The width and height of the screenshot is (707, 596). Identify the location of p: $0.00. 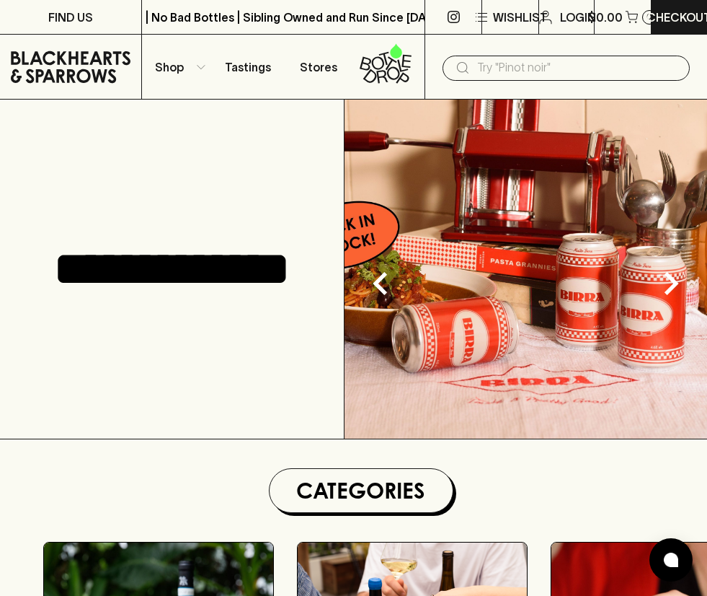
(606, 17).